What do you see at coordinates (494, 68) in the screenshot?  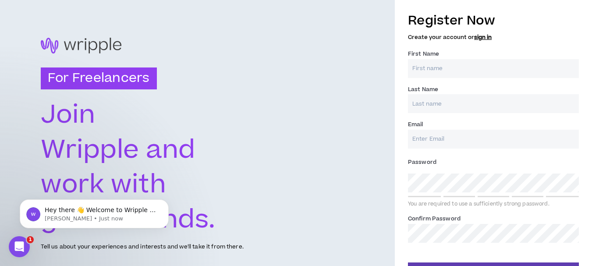 I see `input: First name` at bounding box center [494, 68].